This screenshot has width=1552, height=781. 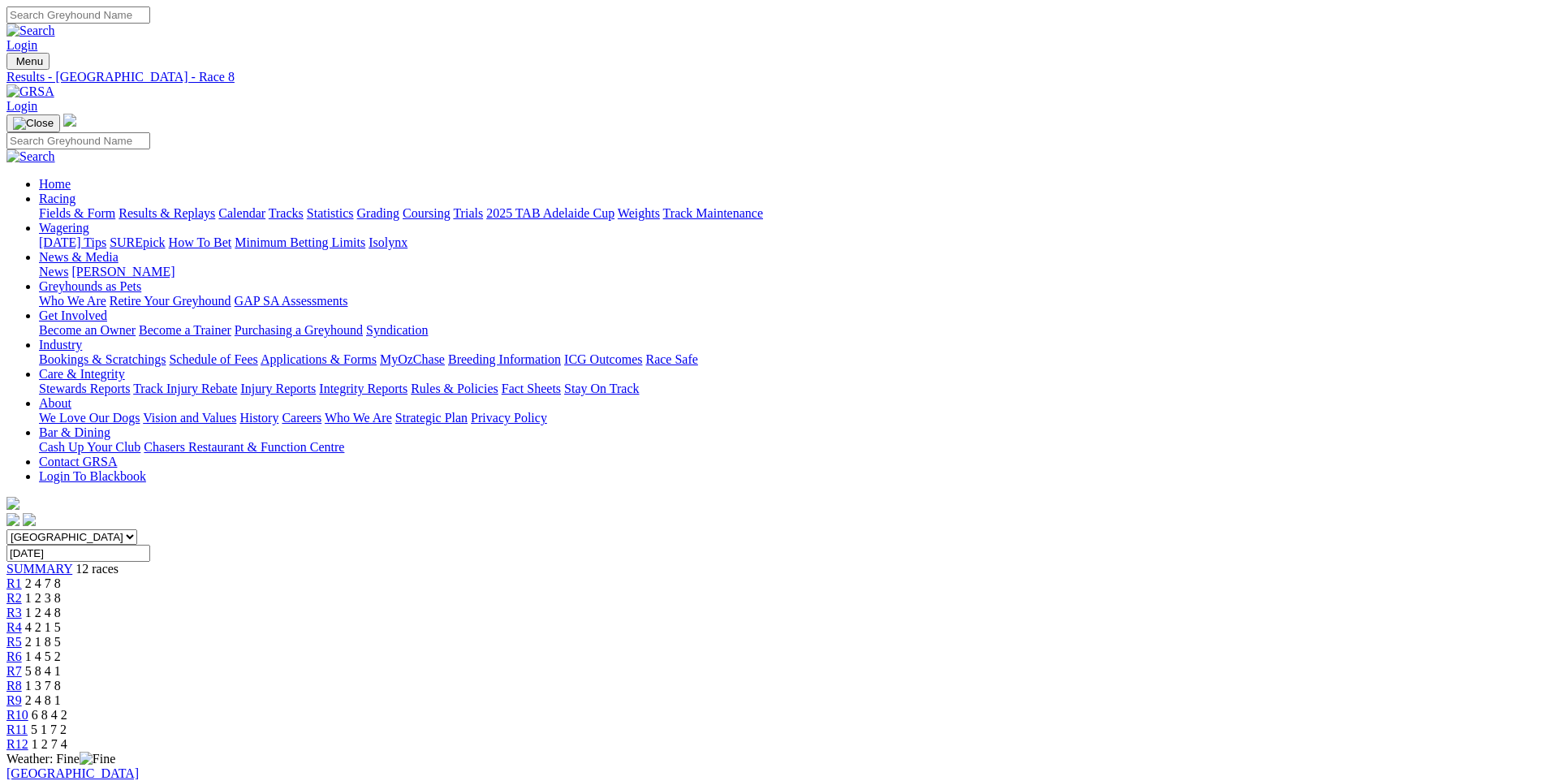 I want to click on a: R6, so click(x=14, y=656).